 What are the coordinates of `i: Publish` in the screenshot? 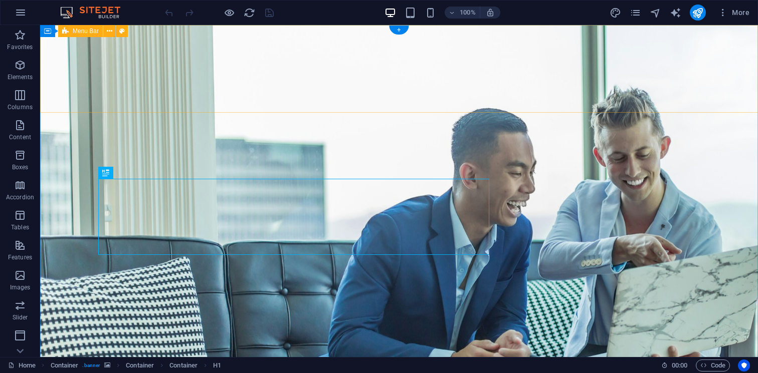 It's located at (697, 13).